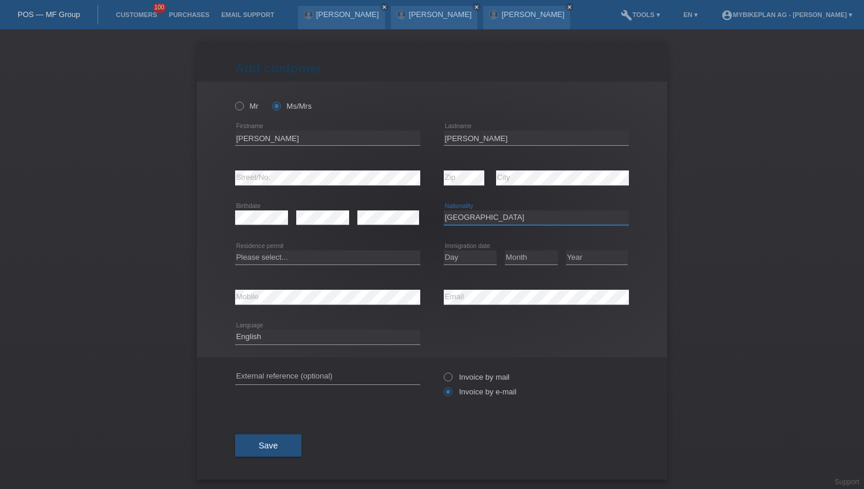 The height and width of the screenshot is (489, 864). What do you see at coordinates (268, 446) in the screenshot?
I see `button: Save` at bounding box center [268, 446].